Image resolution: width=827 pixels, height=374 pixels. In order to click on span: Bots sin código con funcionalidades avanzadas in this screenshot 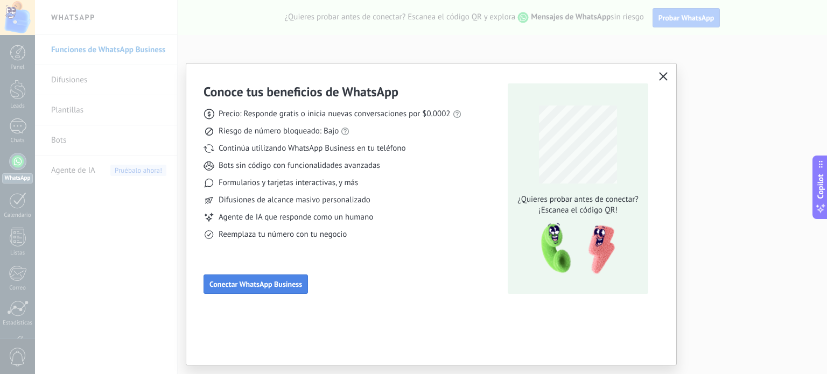, I will do `click(299, 166)`.